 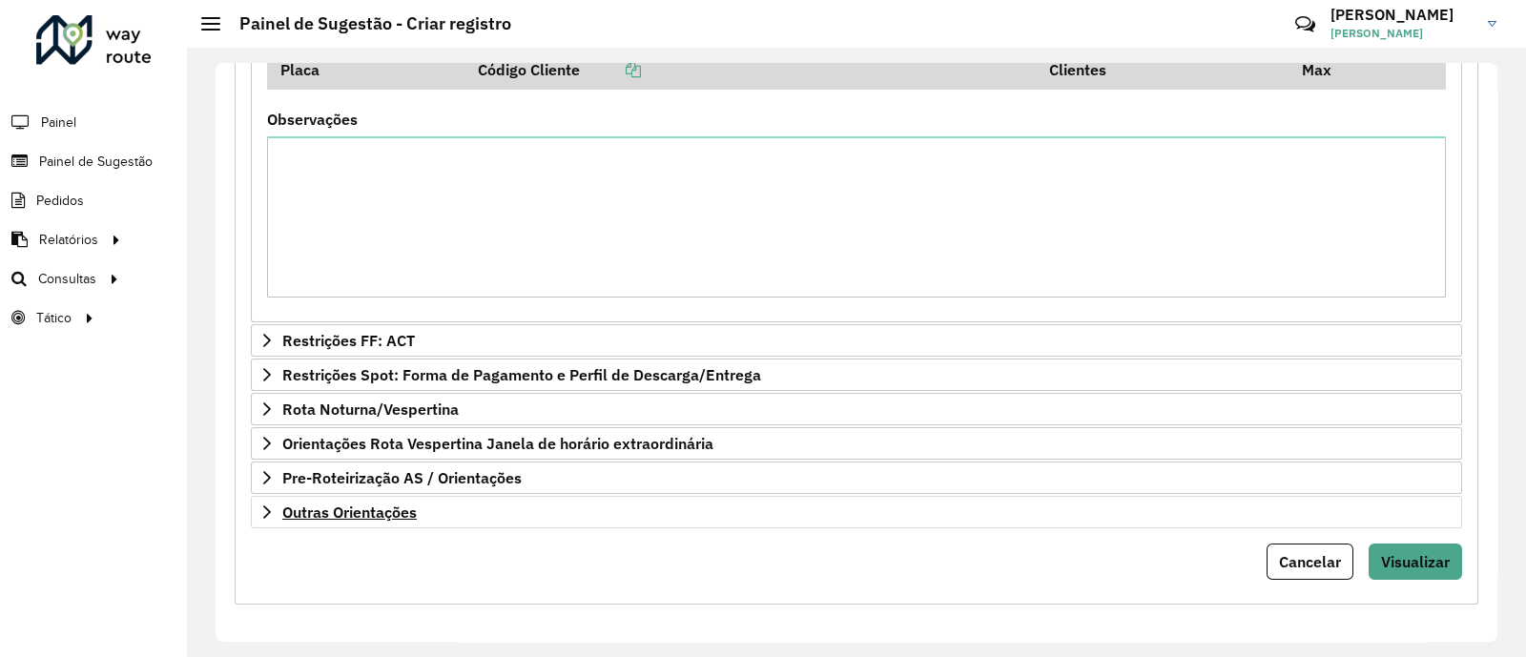 What do you see at coordinates (67, 279) in the screenshot?
I see `span: Consultas` at bounding box center [67, 279].